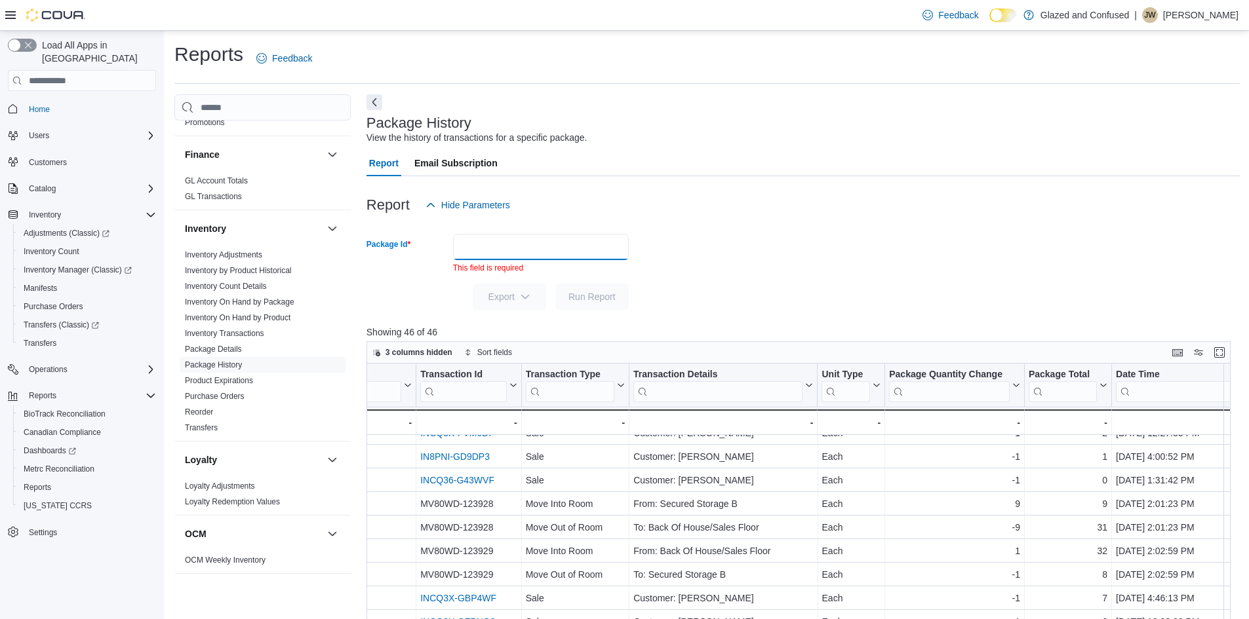 Image resolution: width=1249 pixels, height=619 pixels. I want to click on a: Reports, so click(37, 488).